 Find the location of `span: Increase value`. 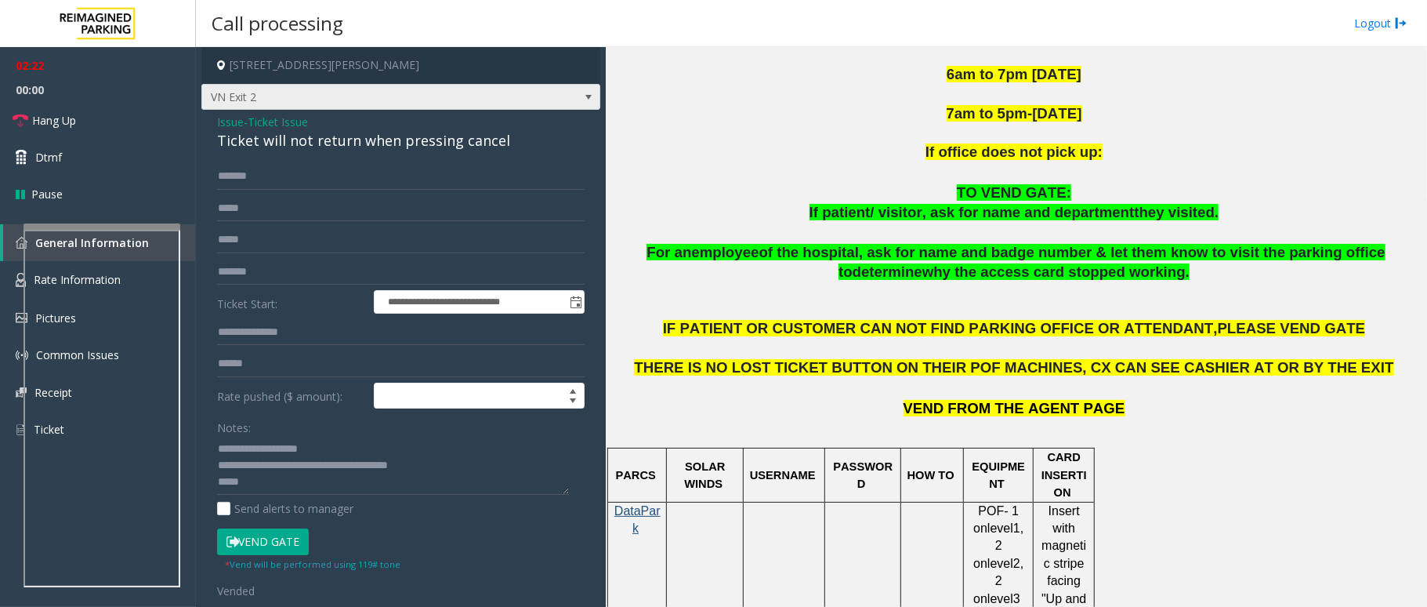

span: Increase value is located at coordinates (573, 389).